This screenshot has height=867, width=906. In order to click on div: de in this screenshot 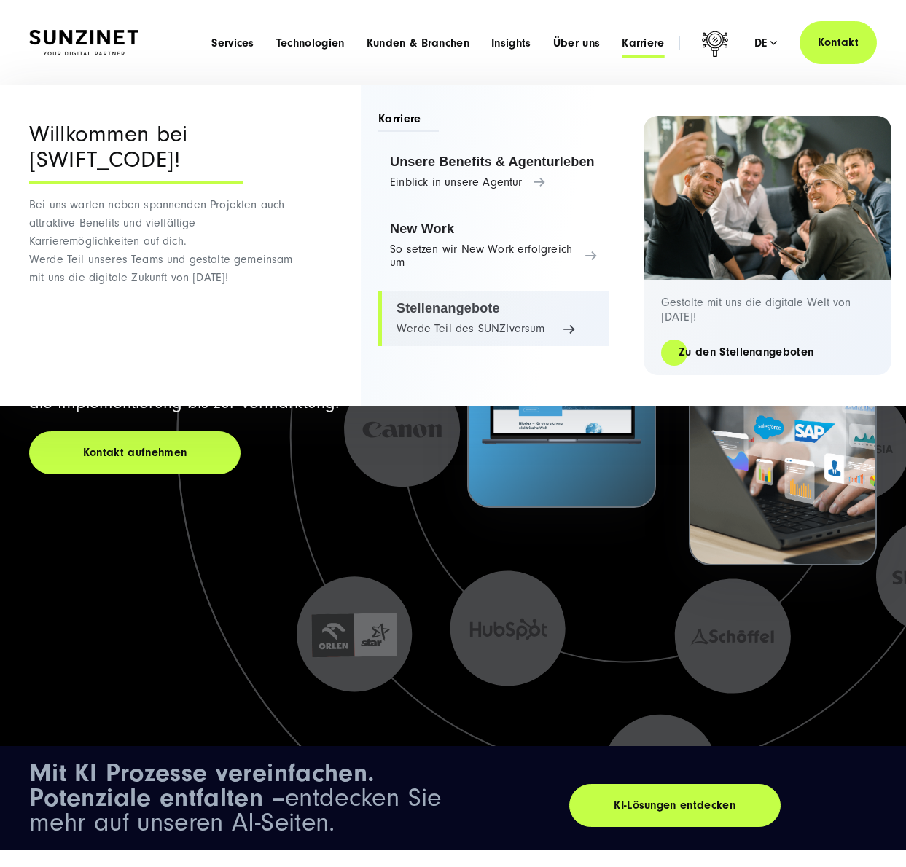, I will do `click(766, 43)`.